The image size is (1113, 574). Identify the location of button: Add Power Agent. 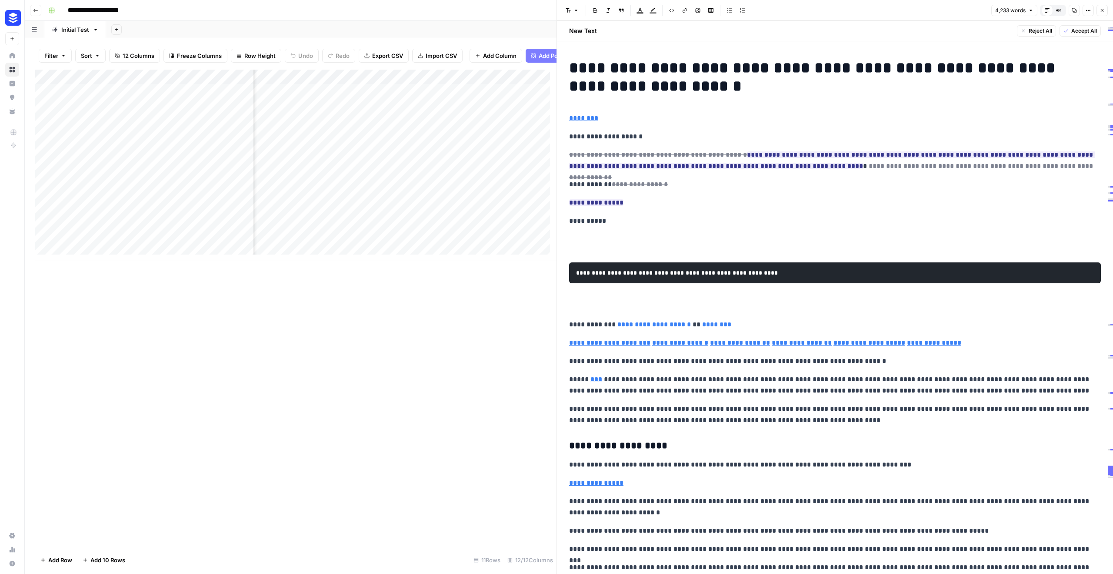
(558, 56).